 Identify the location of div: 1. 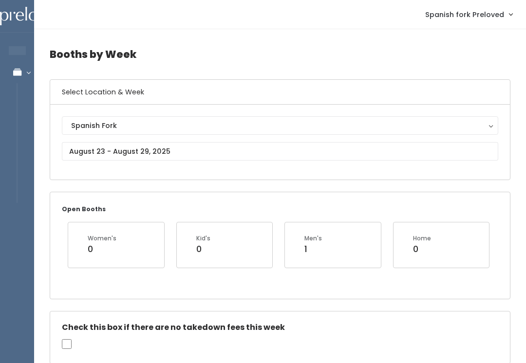
(313, 249).